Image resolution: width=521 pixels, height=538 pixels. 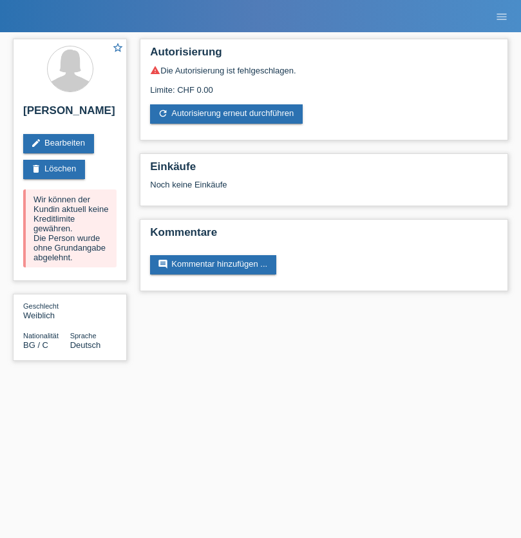 What do you see at coordinates (163, 113) in the screenshot?
I see `i: refresh` at bounding box center [163, 113].